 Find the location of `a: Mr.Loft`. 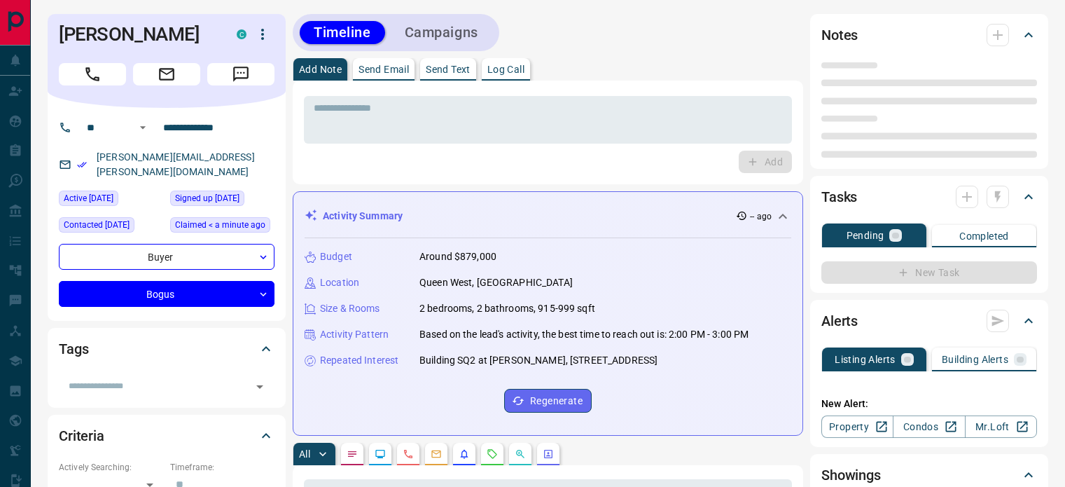

a: Mr.Loft is located at coordinates (1000, 426).